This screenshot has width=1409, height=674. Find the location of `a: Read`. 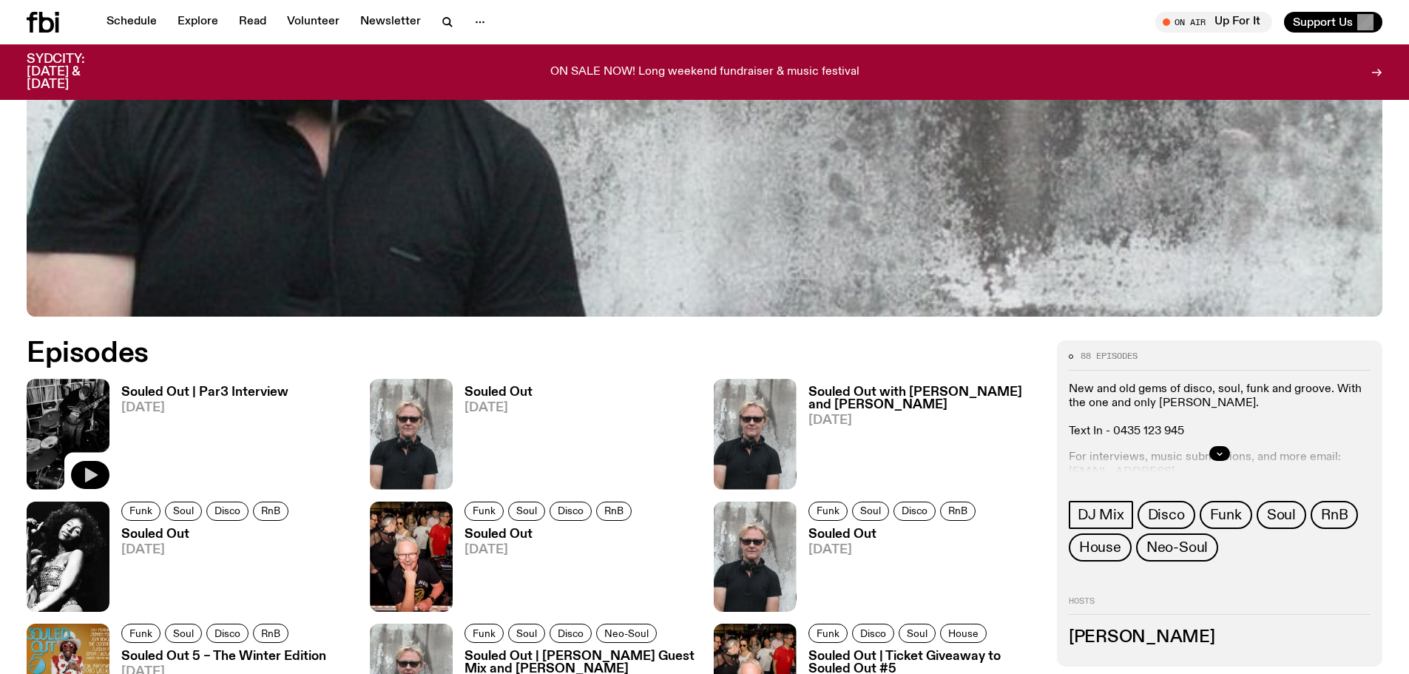

a: Read is located at coordinates (252, 22).